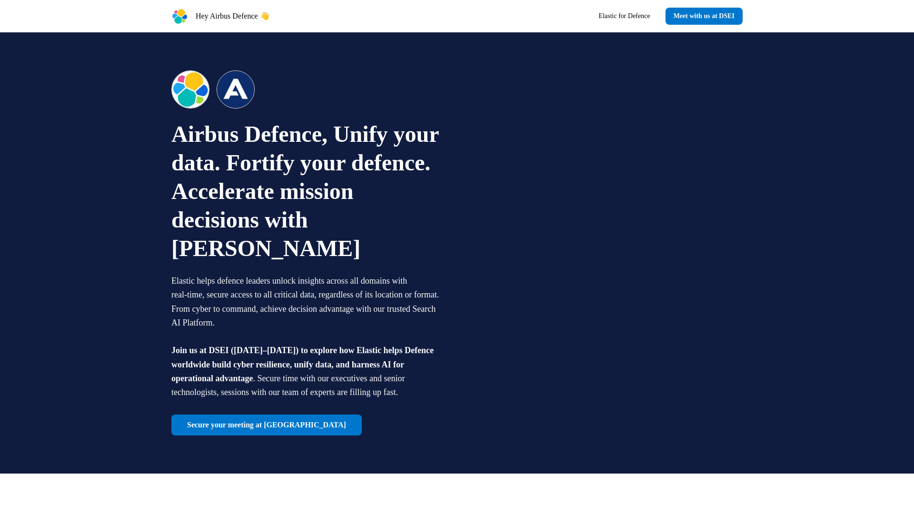  Describe the element at coordinates (288, 385) in the screenshot. I see `span: . Secure time with our executives and senior technologists, sessions with our team of experts are...` at that location.